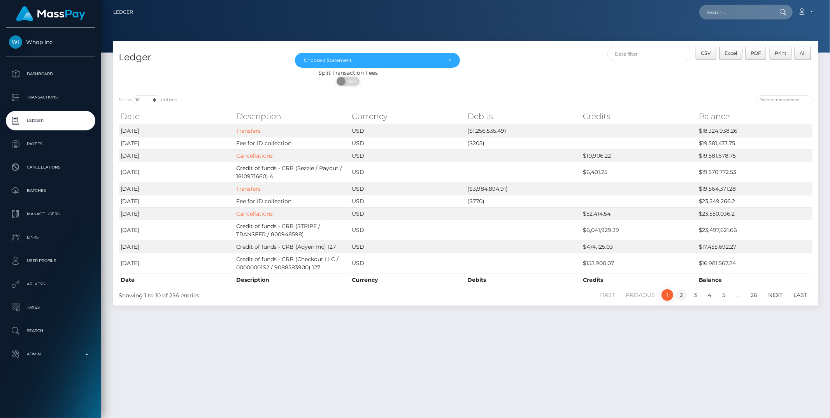 This screenshot has height=418, width=830. What do you see at coordinates (51, 74) in the screenshot?
I see `p: Dashboard` at bounding box center [51, 74].